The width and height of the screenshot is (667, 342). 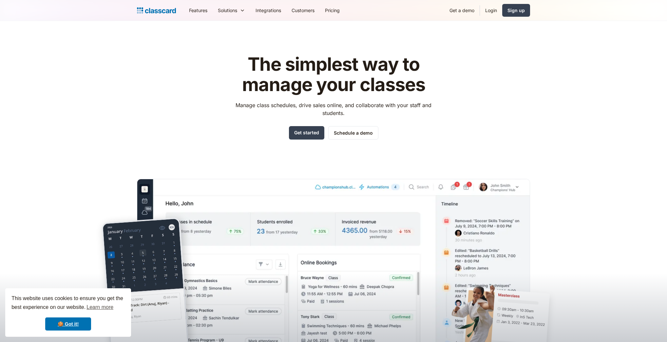 What do you see at coordinates (334, 74) in the screenshot?
I see `h1: The simplest way to manage your classes` at bounding box center [334, 74].